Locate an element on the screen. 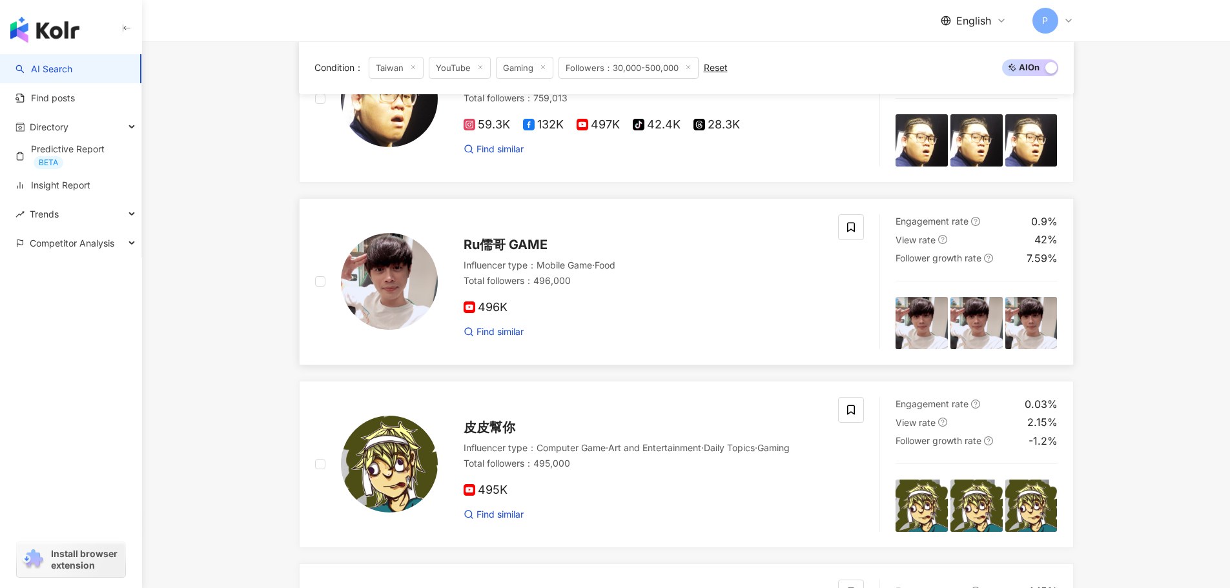 The height and width of the screenshot is (588, 1230). span: 59.3K is located at coordinates (487, 125).